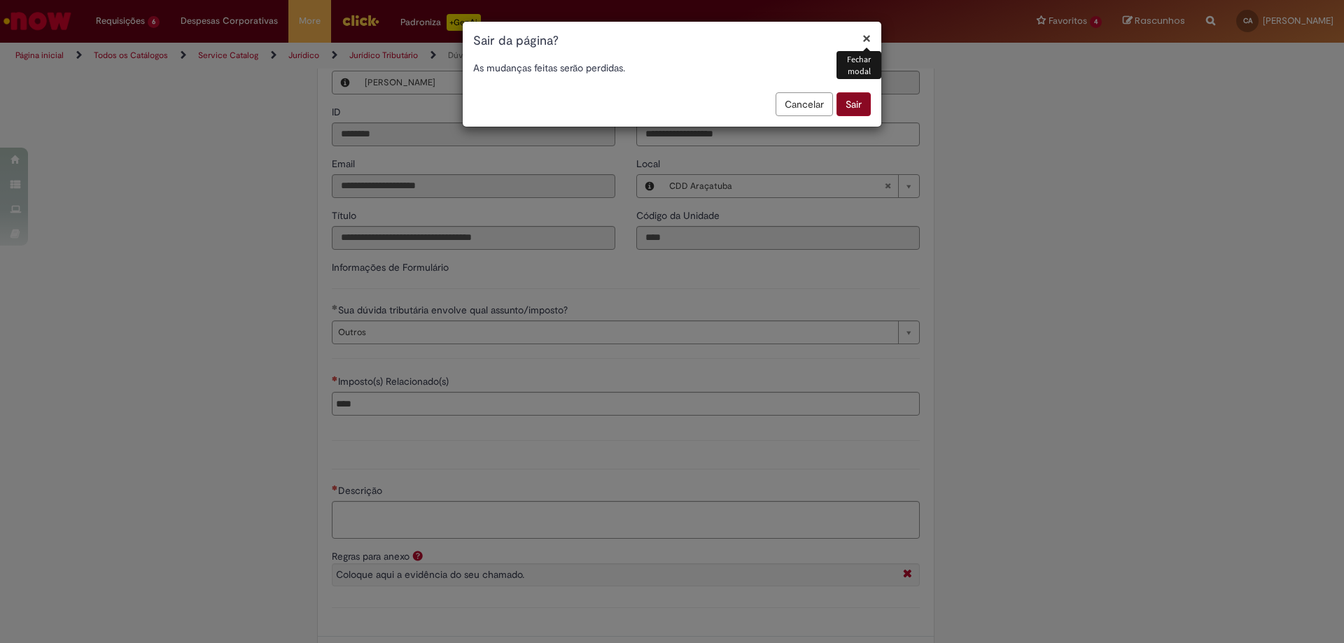 The image size is (1344, 643). What do you see at coordinates (859, 65) in the screenshot?
I see `div: Fechar modal` at bounding box center [859, 65].